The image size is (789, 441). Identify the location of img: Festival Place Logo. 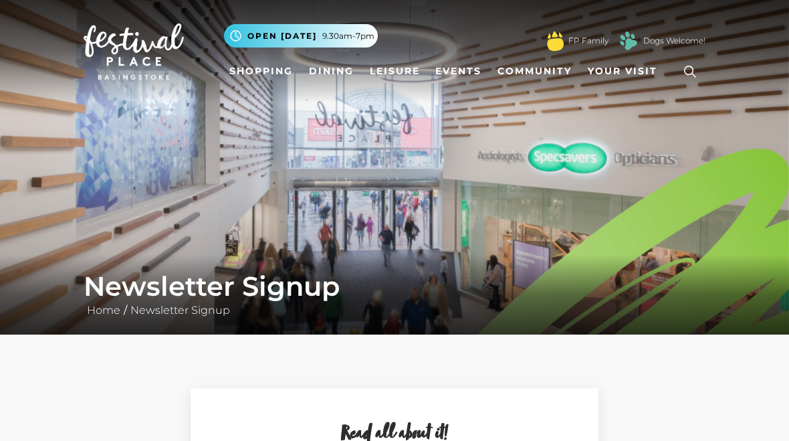
(134, 51).